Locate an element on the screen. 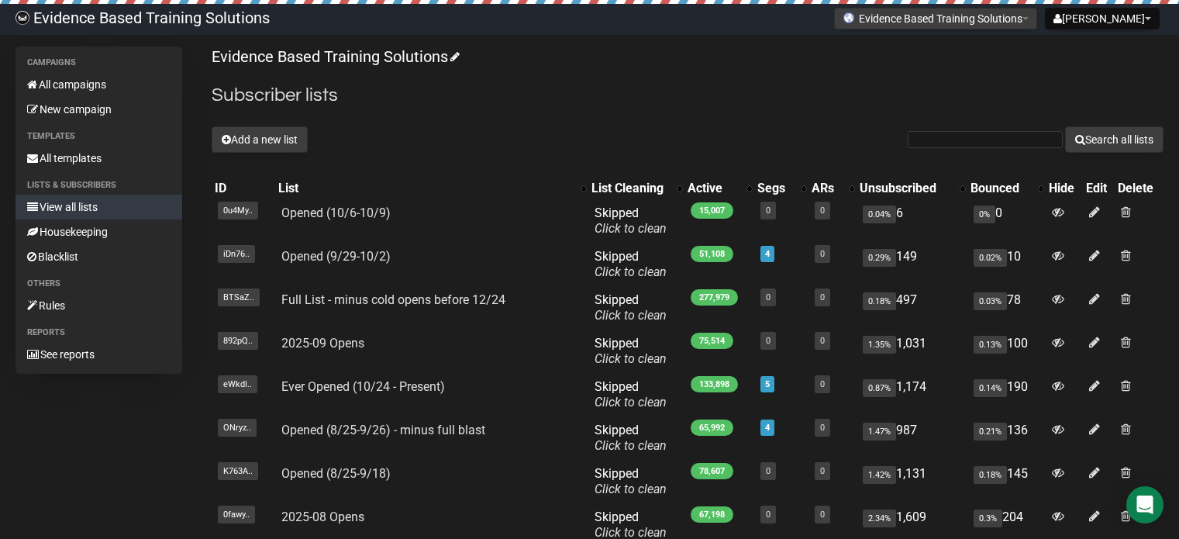 The height and width of the screenshot is (539, 1179). th: ARs: No sort applied, activate to apply an ascending sort is located at coordinates (833, 188).